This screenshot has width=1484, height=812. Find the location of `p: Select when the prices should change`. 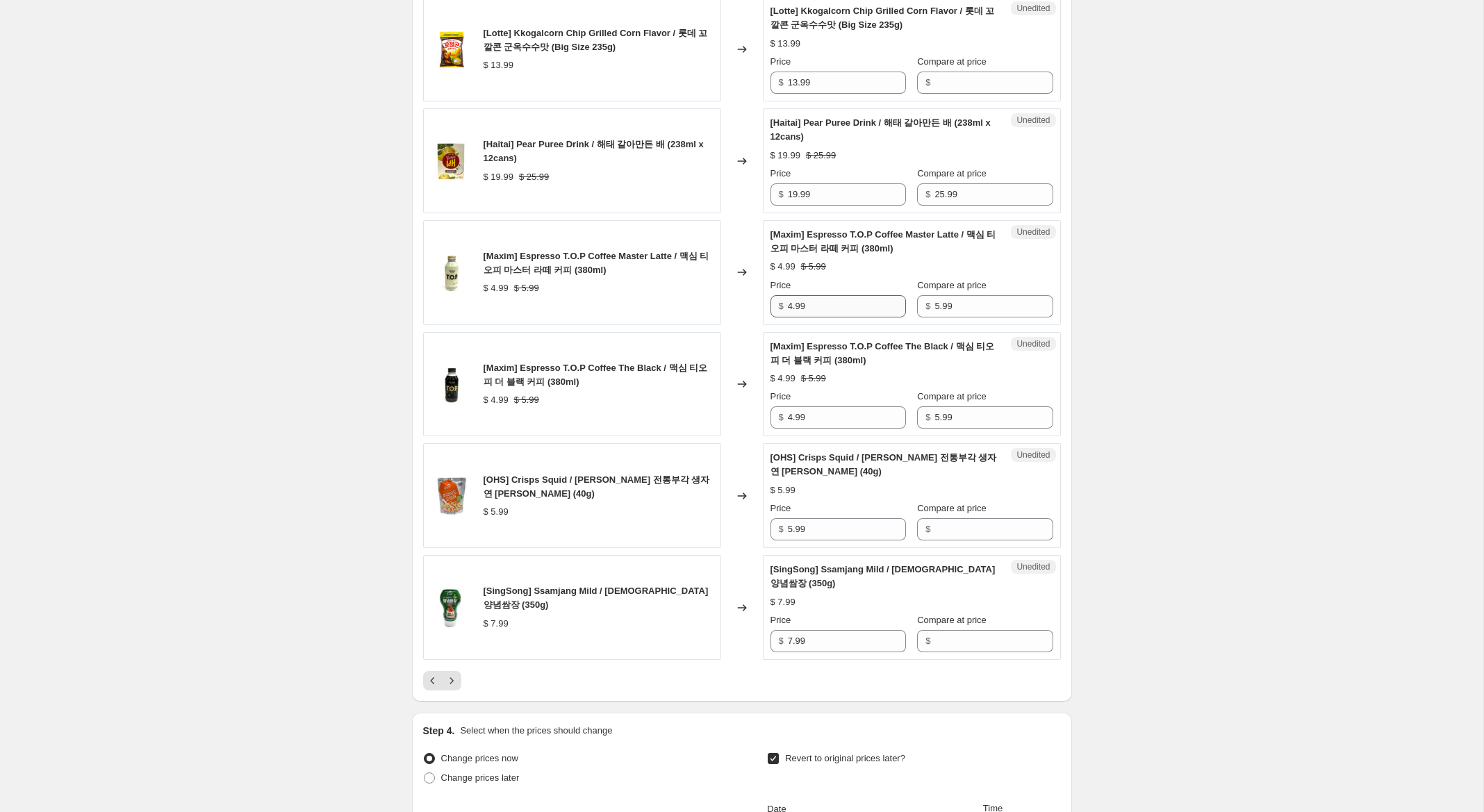

p: Select when the prices should change is located at coordinates (536, 731).